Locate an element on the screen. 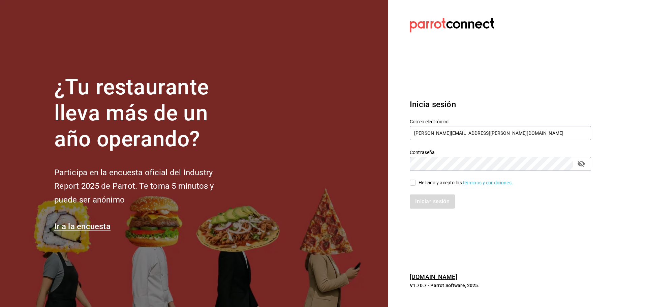 The height and width of the screenshot is (307, 647). label: Contraseña is located at coordinates (500, 152).